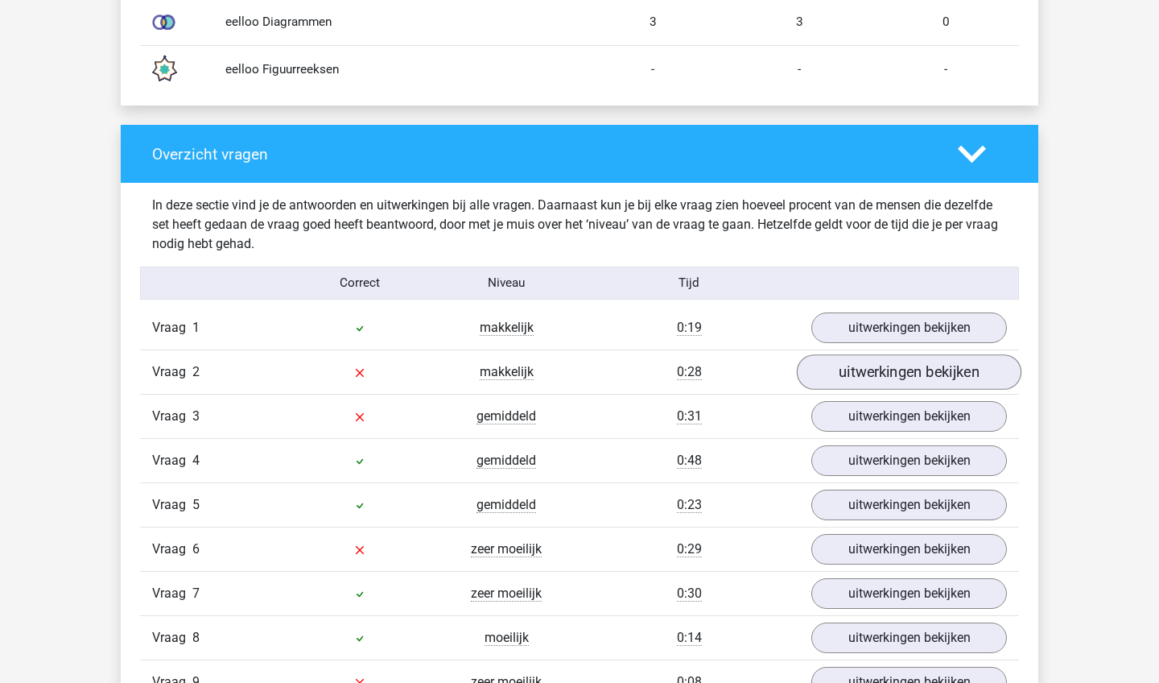 The image size is (1159, 683). Describe the element at coordinates (689, 328) in the screenshot. I see `span: 0:19` at that location.